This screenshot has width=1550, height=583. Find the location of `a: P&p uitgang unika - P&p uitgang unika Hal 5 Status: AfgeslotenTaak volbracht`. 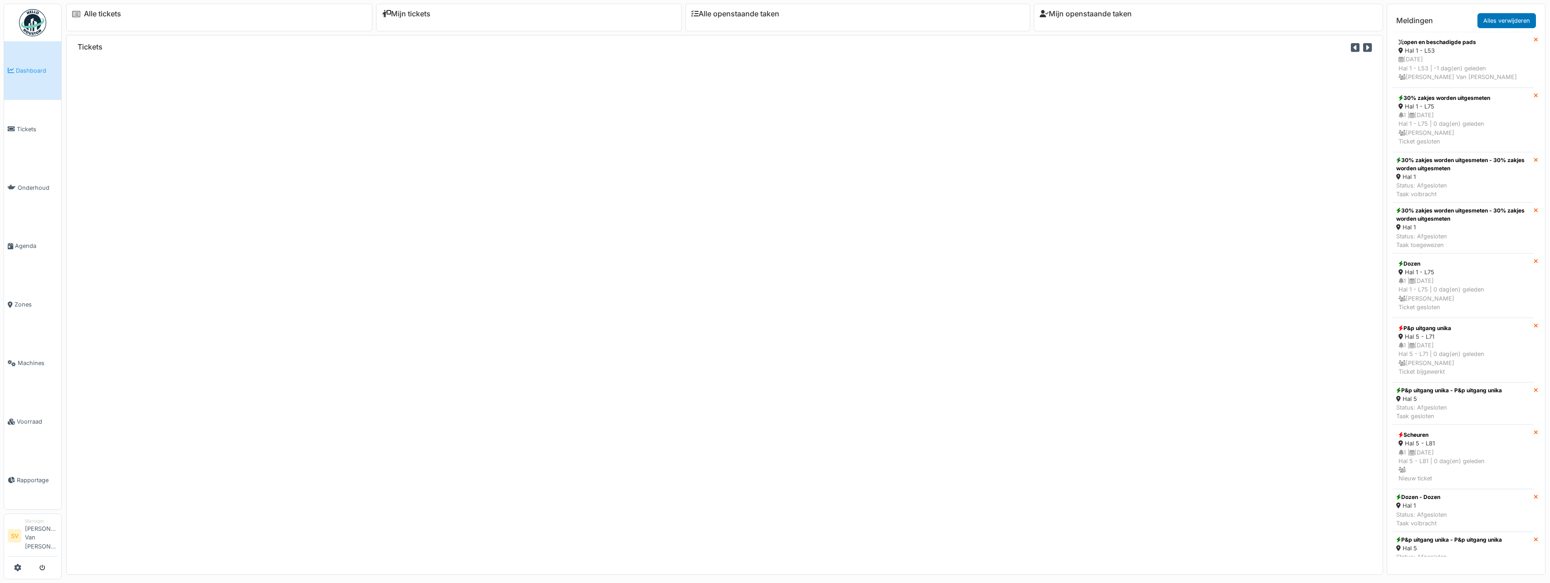

a: P&p uitgang unika - P&p uitgang unika Hal 5 Status: AfgeslotenTaak volbracht is located at coordinates (1463, 553).